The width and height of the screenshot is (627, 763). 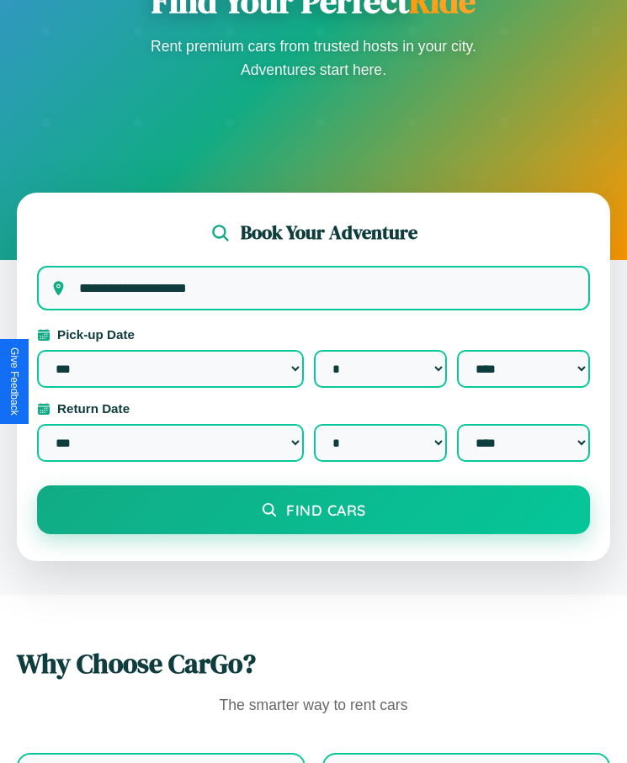 I want to click on label: Pick-up Date, so click(x=313, y=334).